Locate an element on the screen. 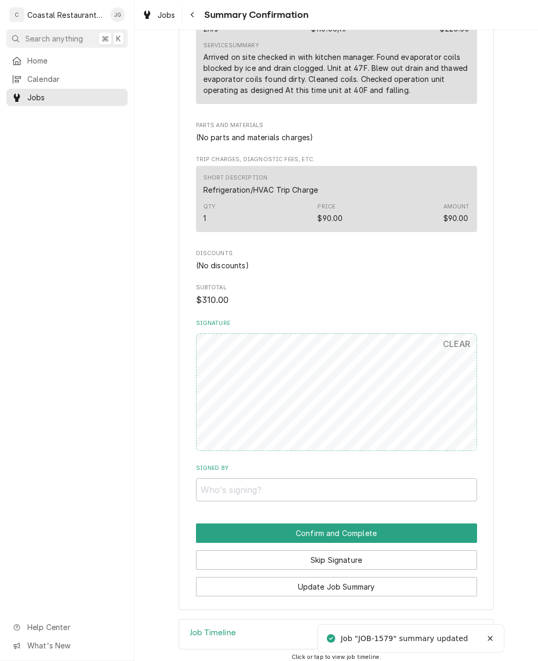 This screenshot has width=538, height=661. span: Trip Charges, Diagnostic Fees, etc. is located at coordinates (336, 160).